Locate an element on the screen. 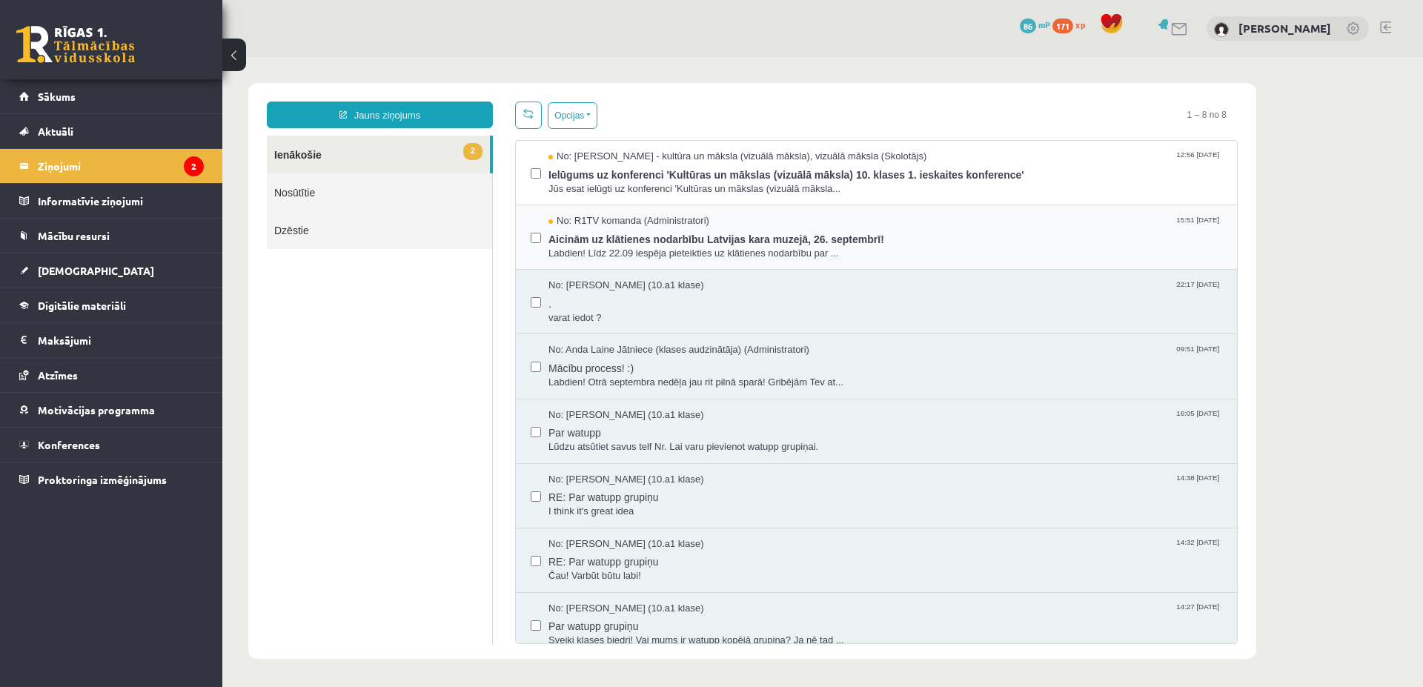 Image resolution: width=1423 pixels, height=687 pixels. span: 2 is located at coordinates (251, 94).